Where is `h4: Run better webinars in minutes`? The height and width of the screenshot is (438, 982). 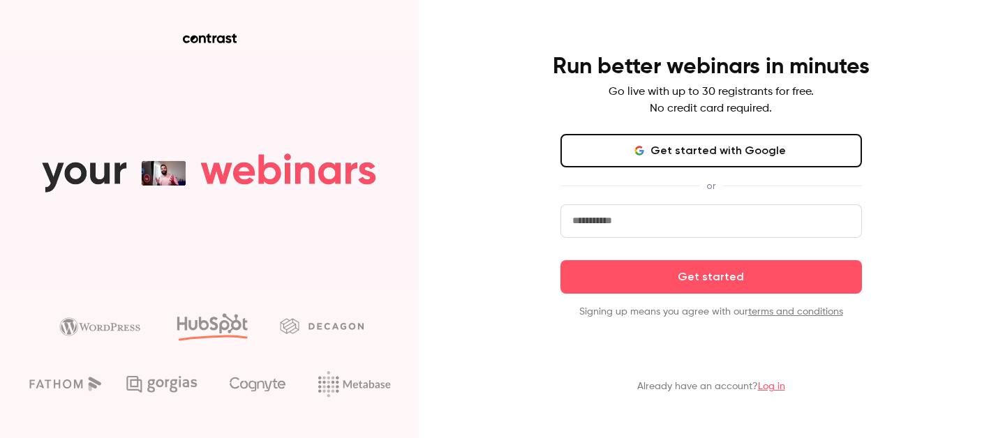
h4: Run better webinars in minutes is located at coordinates (711, 67).